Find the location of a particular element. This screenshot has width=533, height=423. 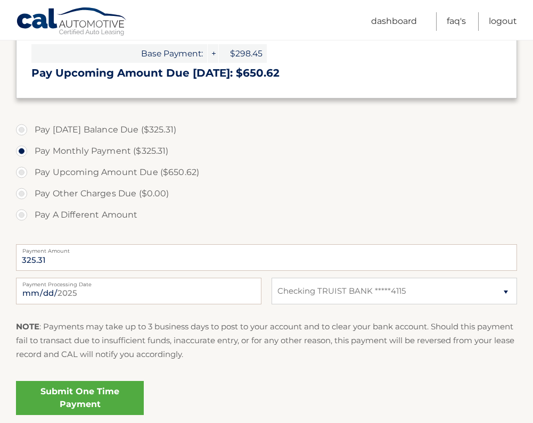

label: Pay Monthly Payment ($325.31) is located at coordinates (266, 151).